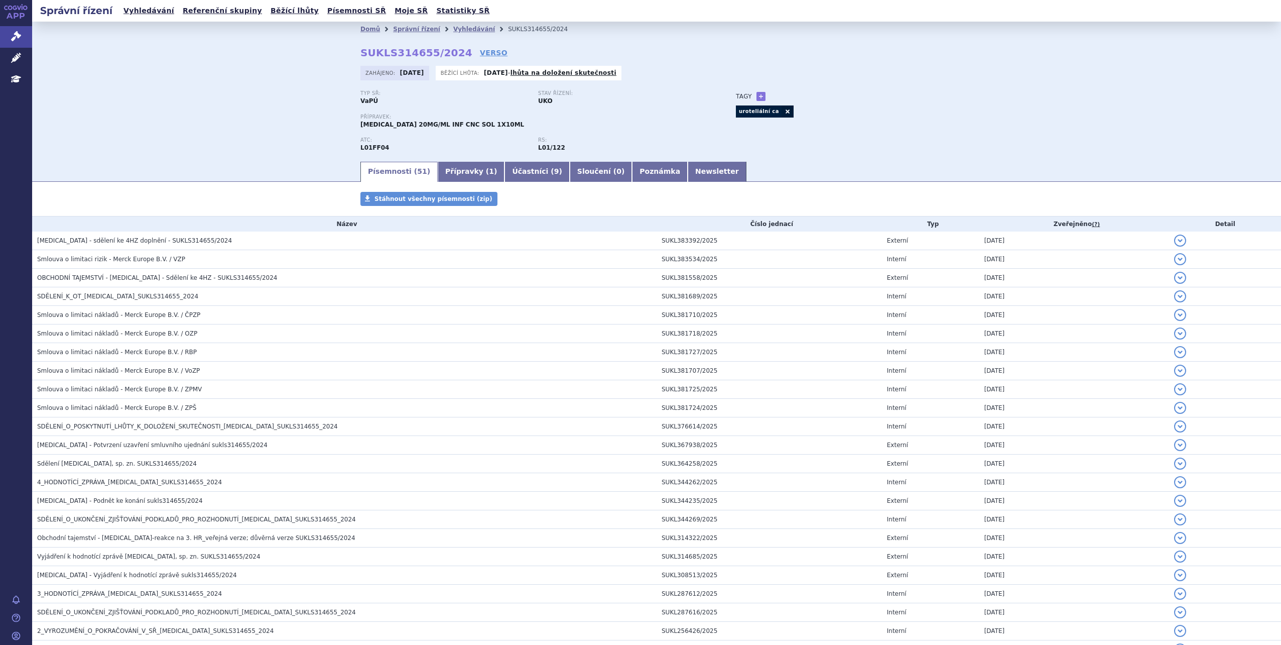 This screenshot has width=1281, height=645. What do you see at coordinates (120, 501) in the screenshot?
I see `span: BAVENCIO - Podnět ke konání sukls314655/2024` at bounding box center [120, 501].